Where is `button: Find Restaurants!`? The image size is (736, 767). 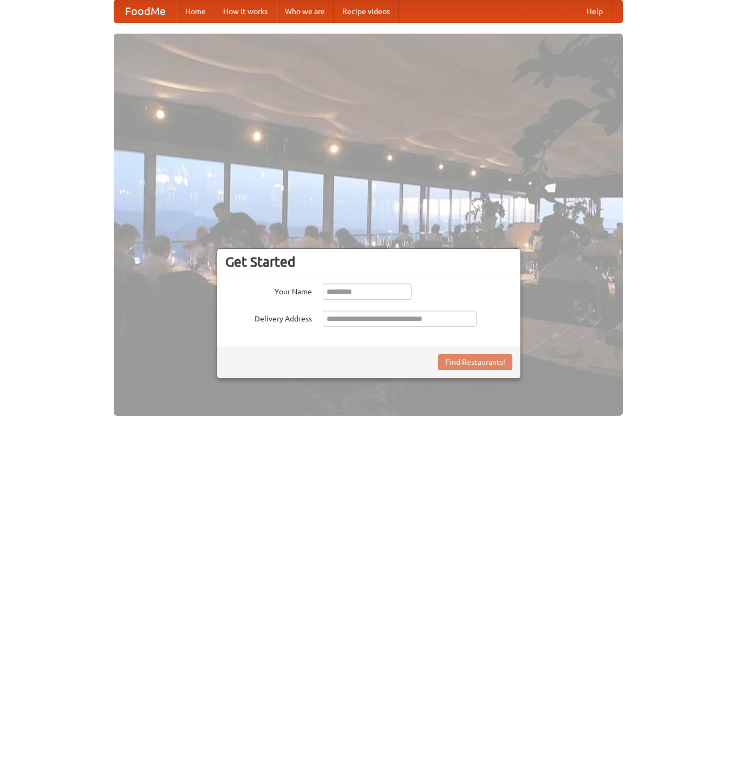
button: Find Restaurants! is located at coordinates (475, 362).